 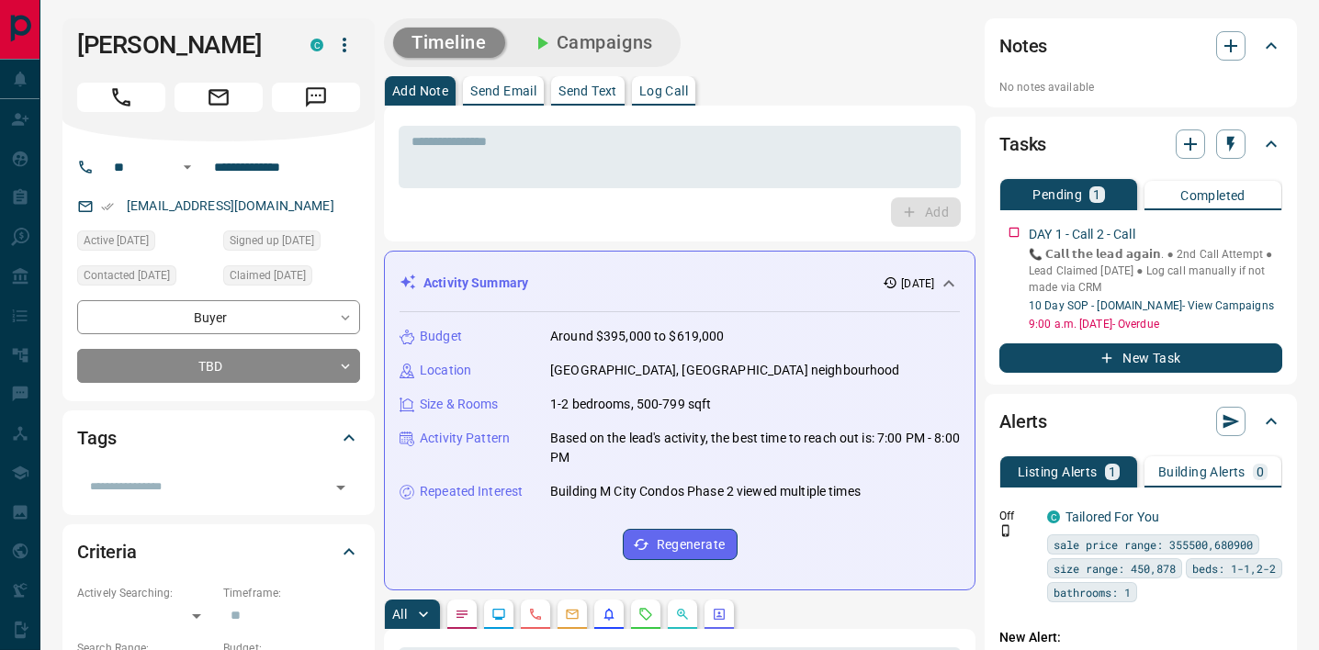 What do you see at coordinates (471, 491) in the screenshot?
I see `p: Repeated Interest` at bounding box center [471, 491].